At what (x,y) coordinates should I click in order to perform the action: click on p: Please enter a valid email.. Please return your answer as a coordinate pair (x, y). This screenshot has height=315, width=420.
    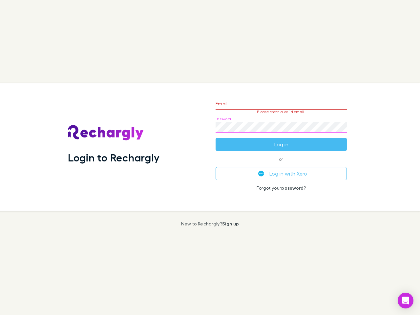
    Looking at the image, I should click on (281, 112).